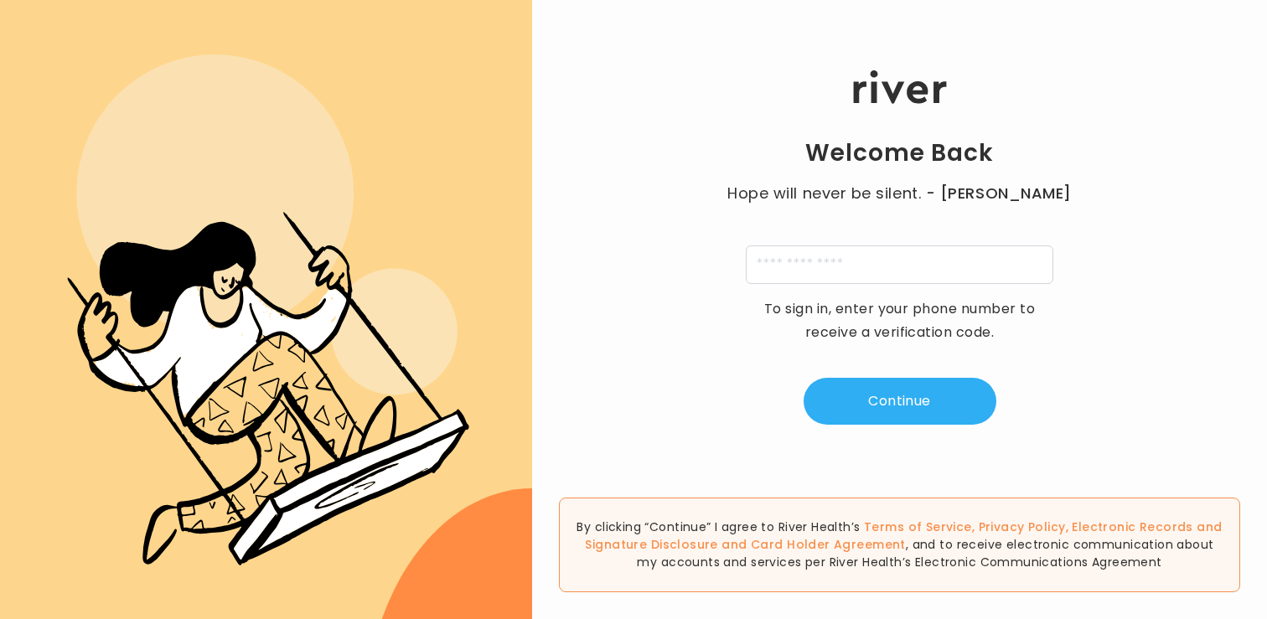 The image size is (1267, 619). What do you see at coordinates (899, 153) in the screenshot?
I see `h1: Welcome Back` at bounding box center [899, 153].